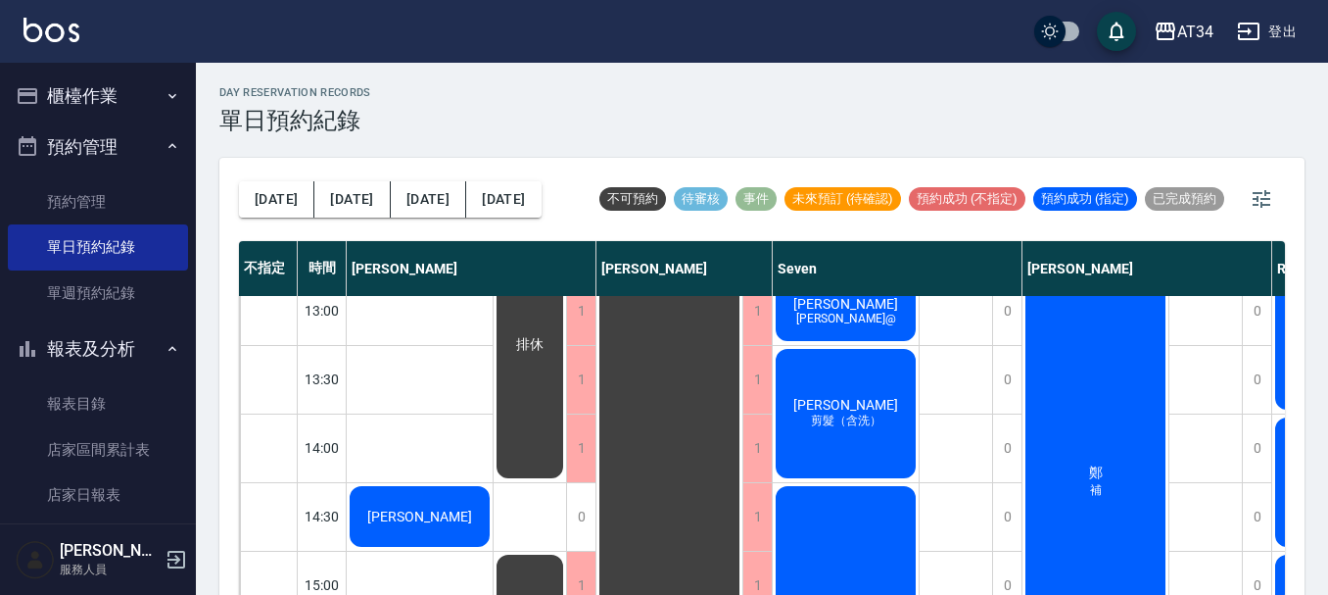  I want to click on h2: day Reservation records, so click(295, 92).